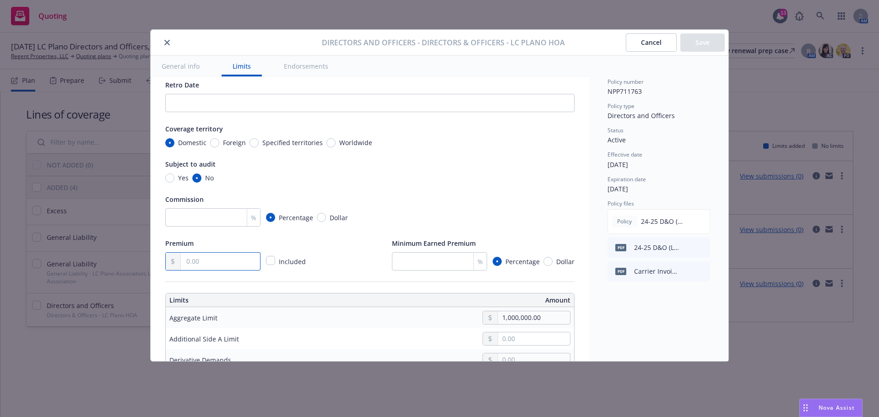 The height and width of the screenshot is (417, 879). I want to click on span: Domestic, so click(192, 142).